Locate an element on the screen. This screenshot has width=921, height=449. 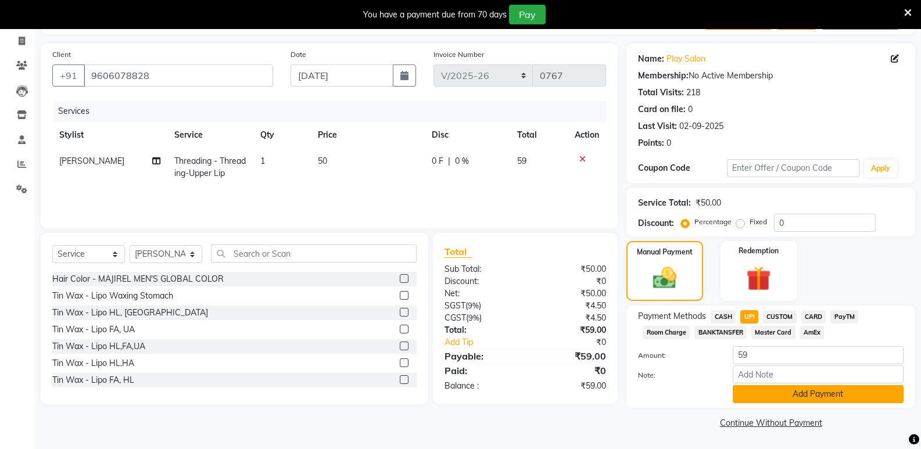
a: Add Tip is located at coordinates (488, 342).